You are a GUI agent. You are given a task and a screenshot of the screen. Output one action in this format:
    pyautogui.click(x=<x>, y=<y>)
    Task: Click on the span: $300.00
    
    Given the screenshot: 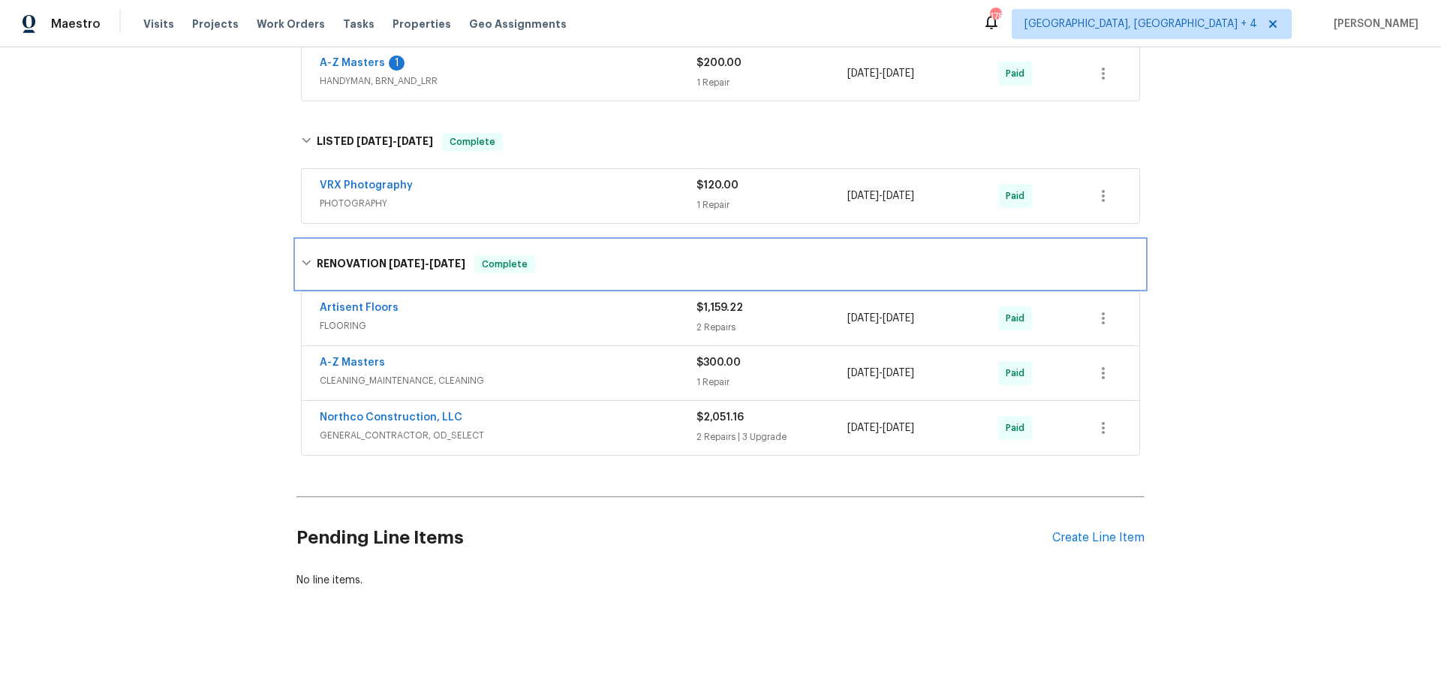 What is the action you would take?
    pyautogui.click(x=718, y=363)
    